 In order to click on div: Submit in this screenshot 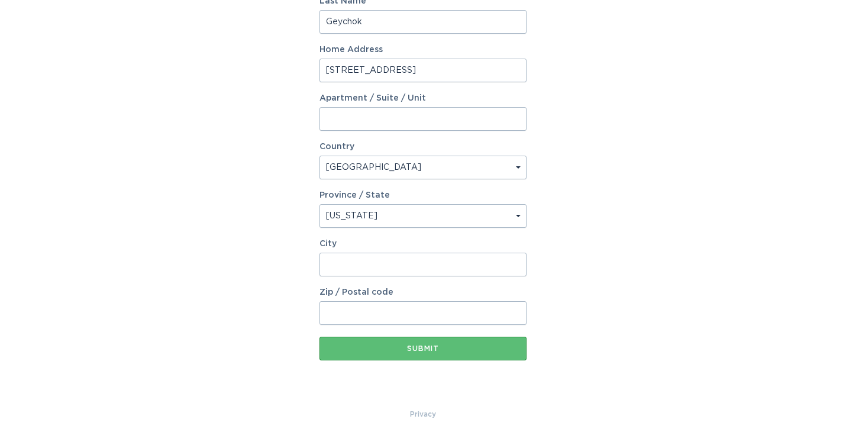, I will do `click(423, 348)`.